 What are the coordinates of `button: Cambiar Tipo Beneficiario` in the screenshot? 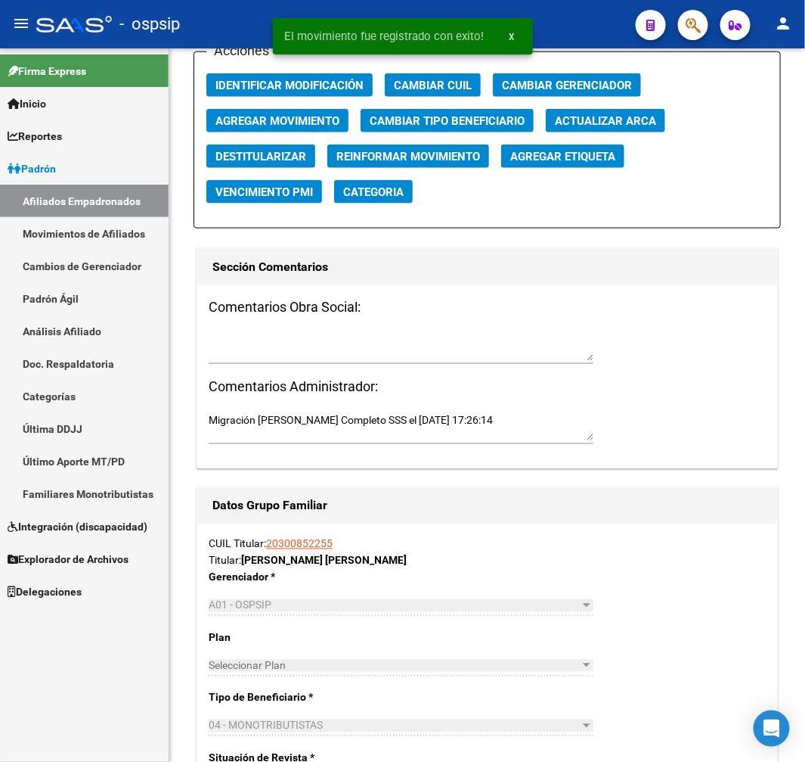 It's located at (447, 120).